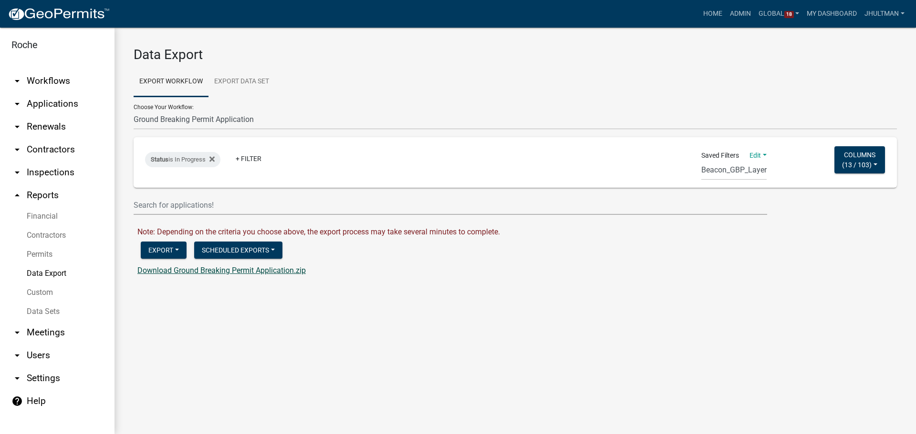 This screenshot has height=434, width=916. I want to click on span: 18, so click(789, 15).